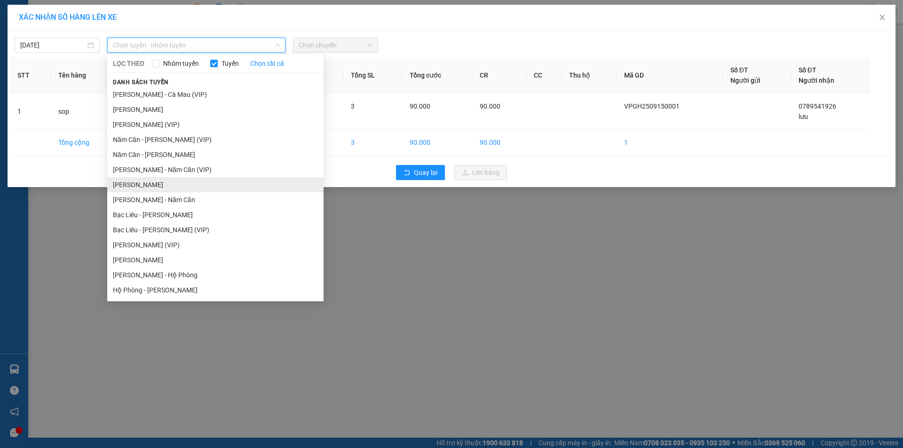 This screenshot has width=903, height=448. What do you see at coordinates (882, 17) in the screenshot?
I see `span: close` at bounding box center [882, 17].